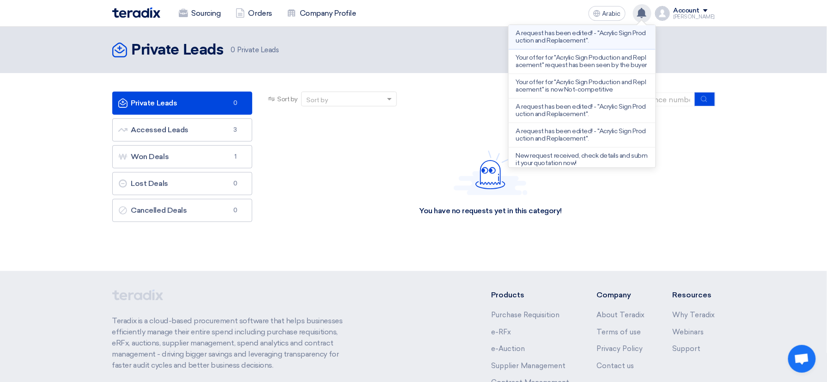 This screenshot has height=382, width=827. Describe the element at coordinates (182, 183) in the screenshot. I see `a: Lost Deals0` at that location.